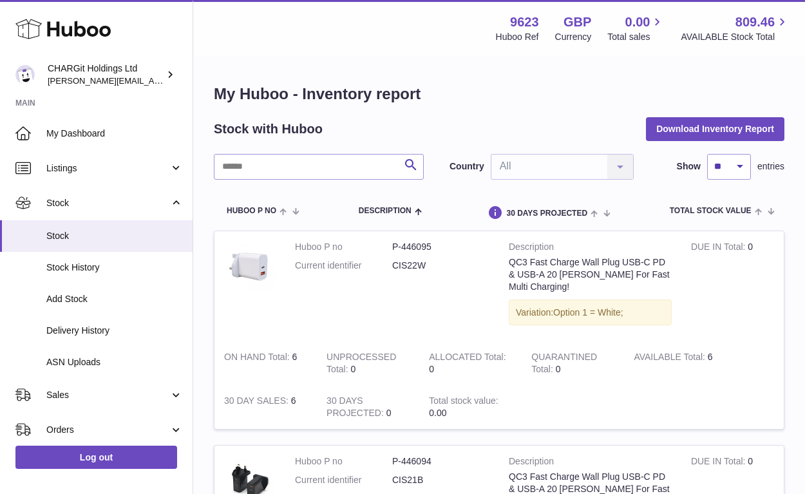 Image resolution: width=805 pixels, height=494 pixels. I want to click on h1: My Huboo - Inventory report, so click(499, 94).